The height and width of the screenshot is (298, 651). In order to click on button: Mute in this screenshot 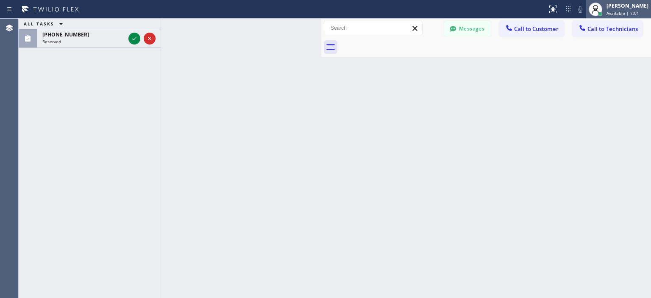, I will do `click(580, 9)`.